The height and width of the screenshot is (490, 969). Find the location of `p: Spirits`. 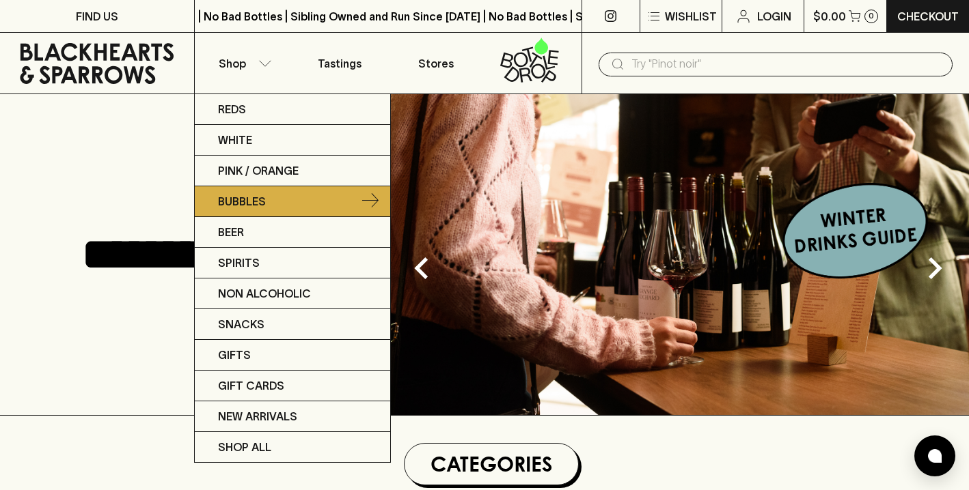

p: Spirits is located at coordinates (238, 263).